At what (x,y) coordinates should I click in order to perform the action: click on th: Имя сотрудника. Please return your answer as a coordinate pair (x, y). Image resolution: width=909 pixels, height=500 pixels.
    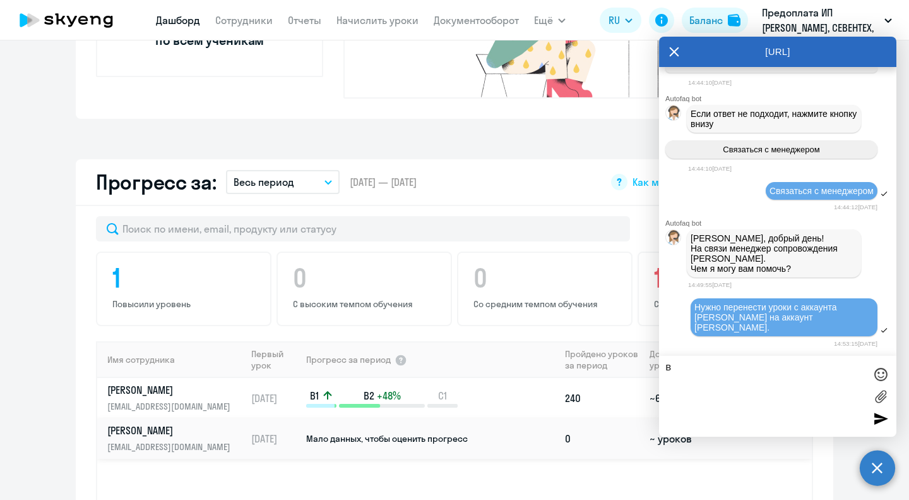
    Looking at the image, I should click on (172, 359).